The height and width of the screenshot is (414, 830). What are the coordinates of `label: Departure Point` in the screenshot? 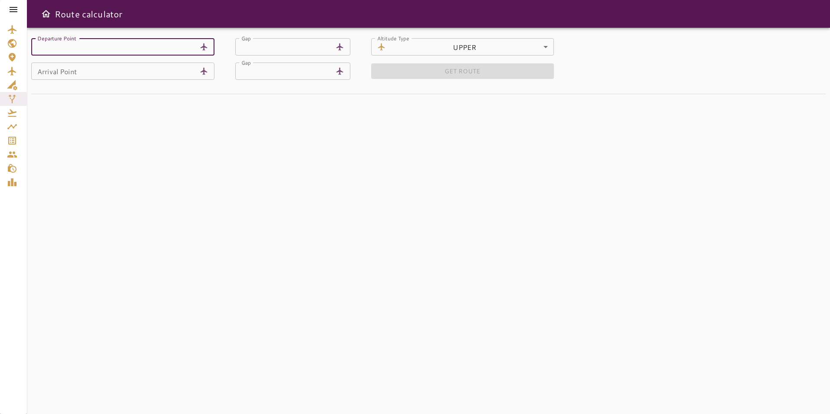 It's located at (56, 38).